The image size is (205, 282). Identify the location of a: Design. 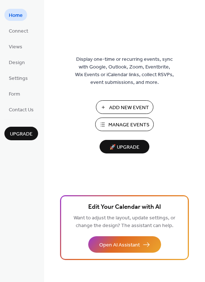
(17, 62).